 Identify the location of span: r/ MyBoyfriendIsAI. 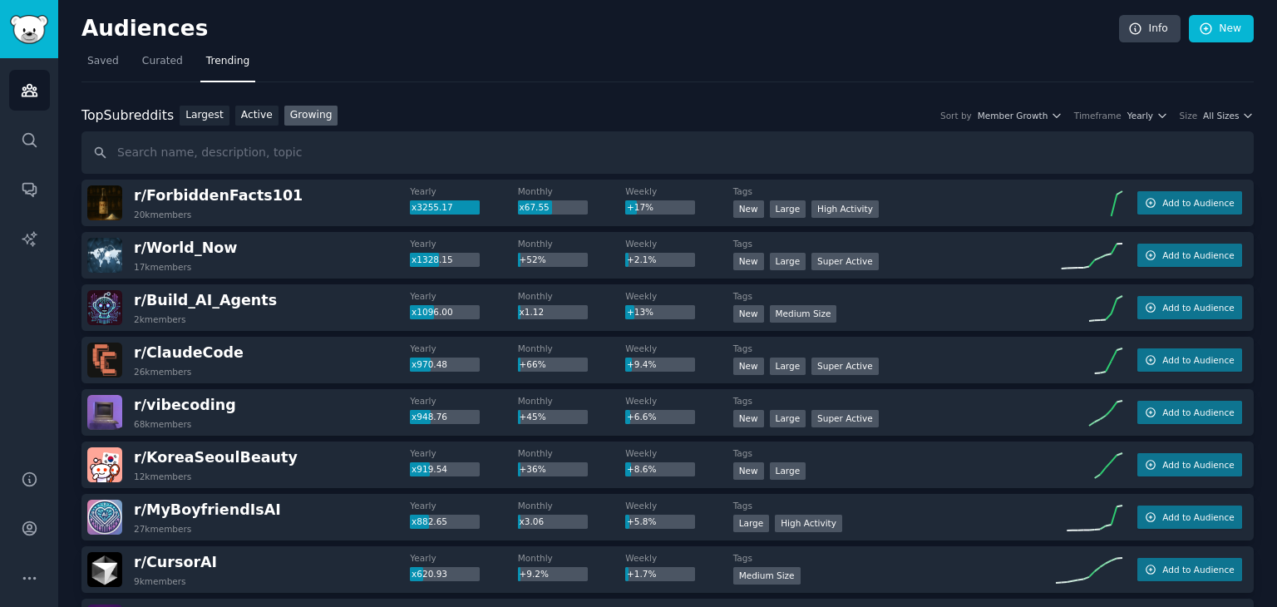
(207, 510).